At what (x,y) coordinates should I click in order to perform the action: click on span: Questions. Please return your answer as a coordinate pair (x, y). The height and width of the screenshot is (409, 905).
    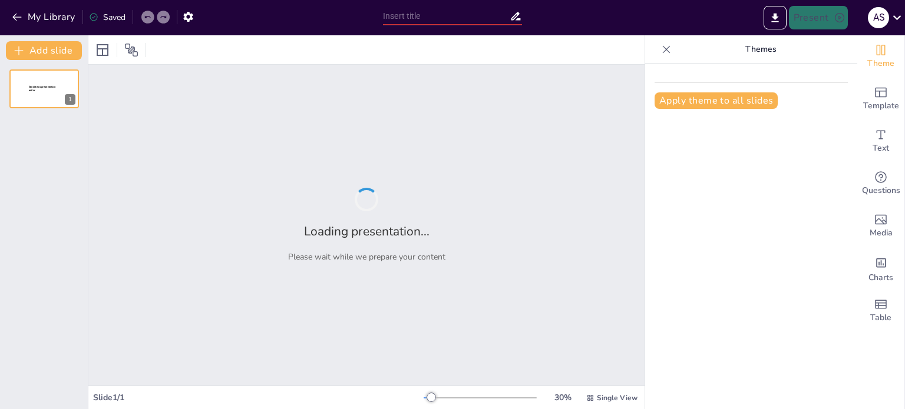
    Looking at the image, I should click on (881, 191).